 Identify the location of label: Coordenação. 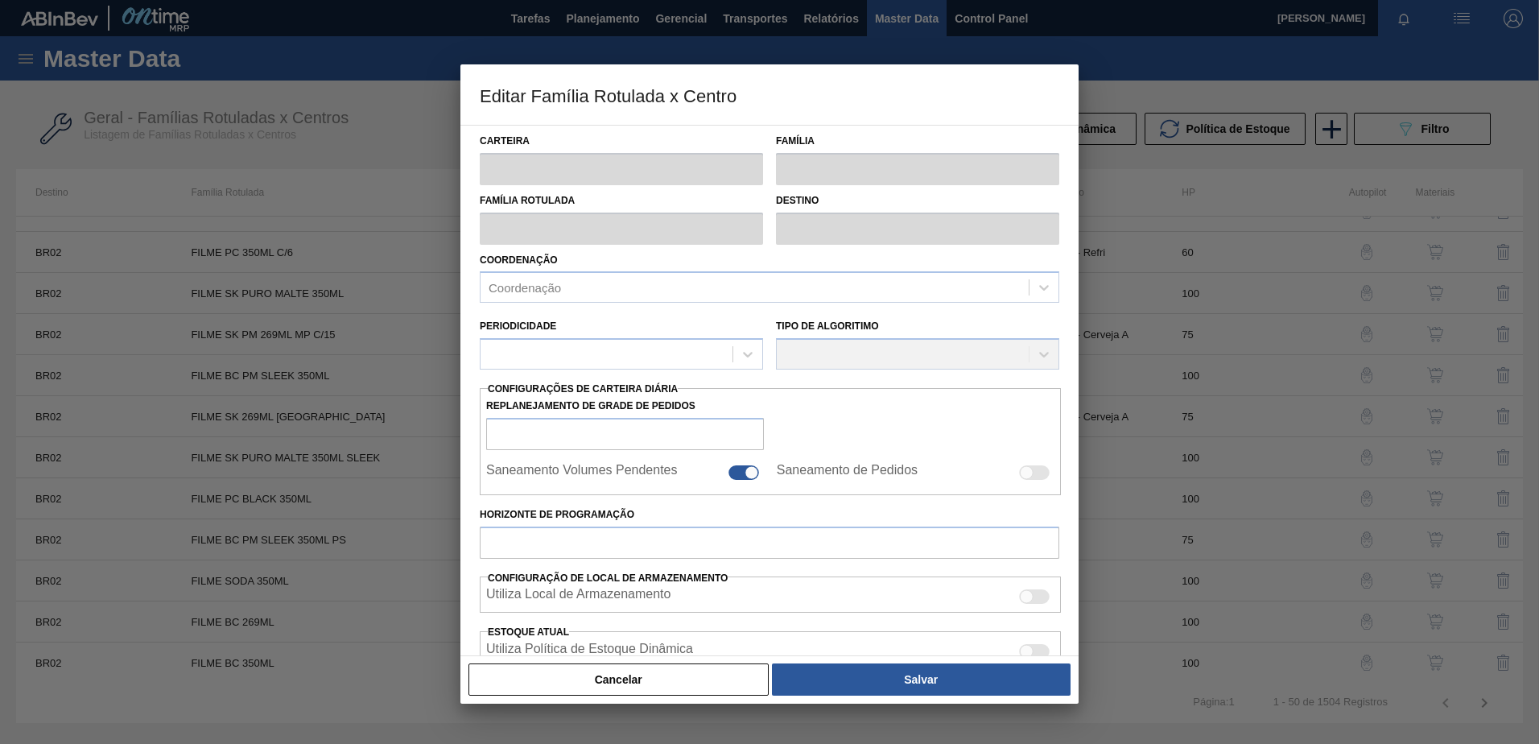
(518, 260).